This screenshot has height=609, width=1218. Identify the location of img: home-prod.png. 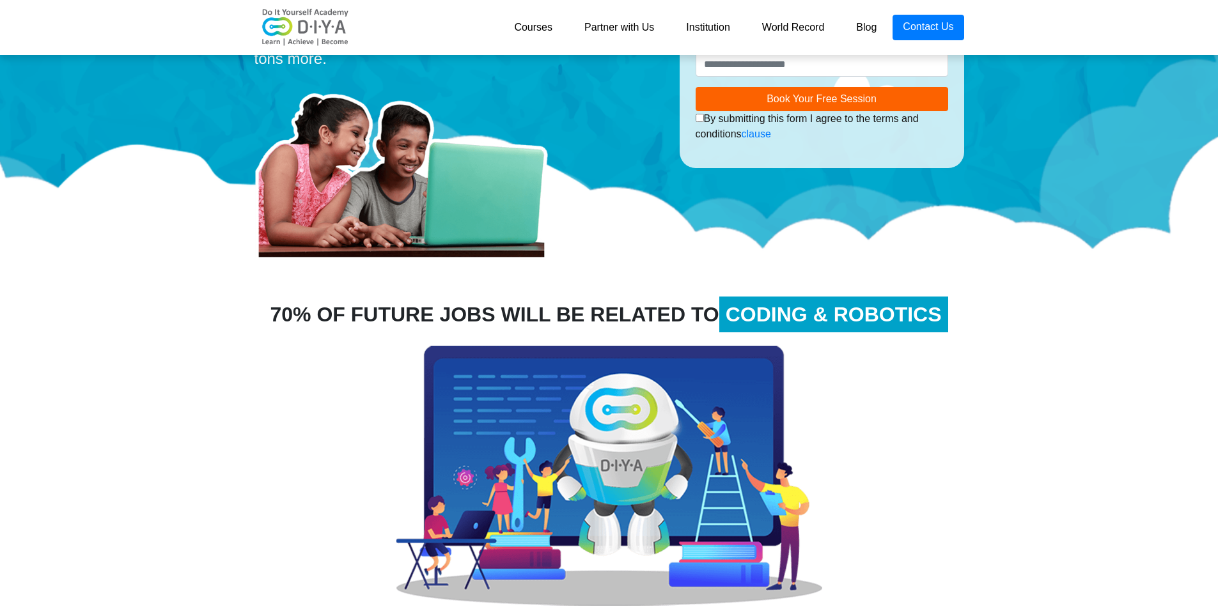
(408, 167).